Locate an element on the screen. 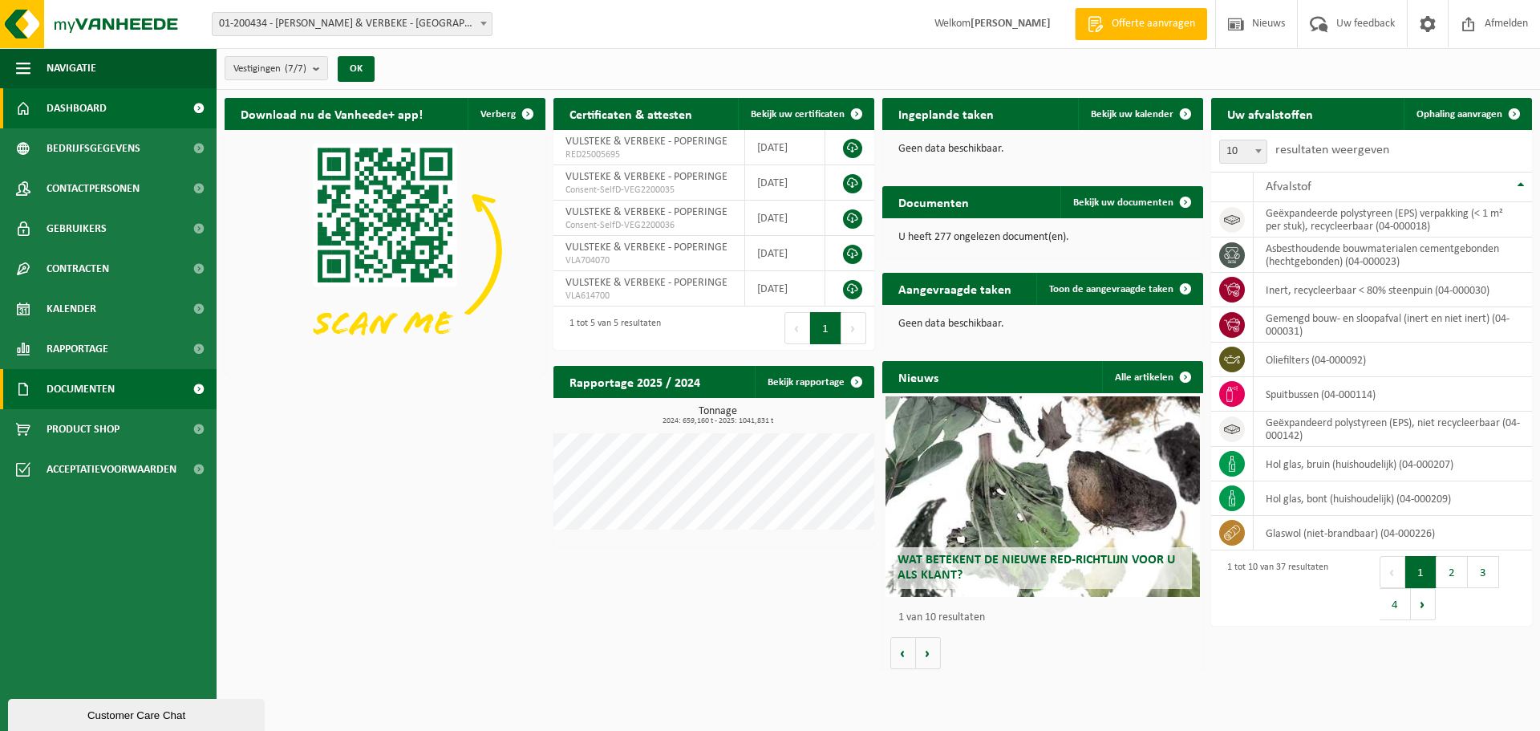  button: OK is located at coordinates (356, 69).